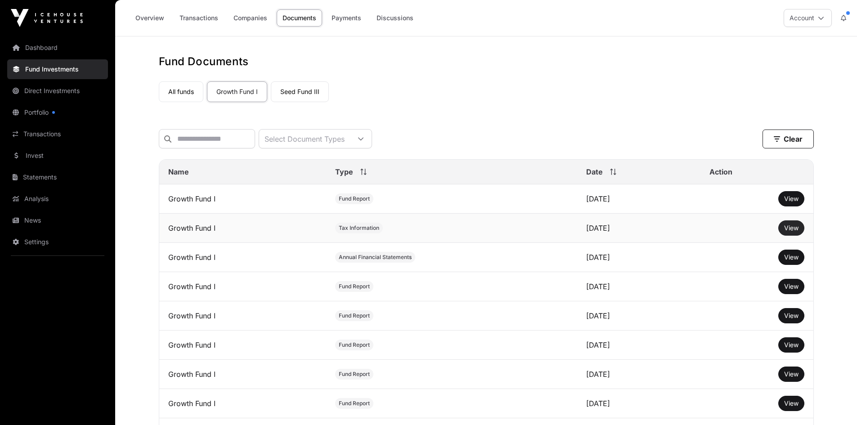 The width and height of the screenshot is (857, 425). I want to click on a: Documents, so click(299, 18).